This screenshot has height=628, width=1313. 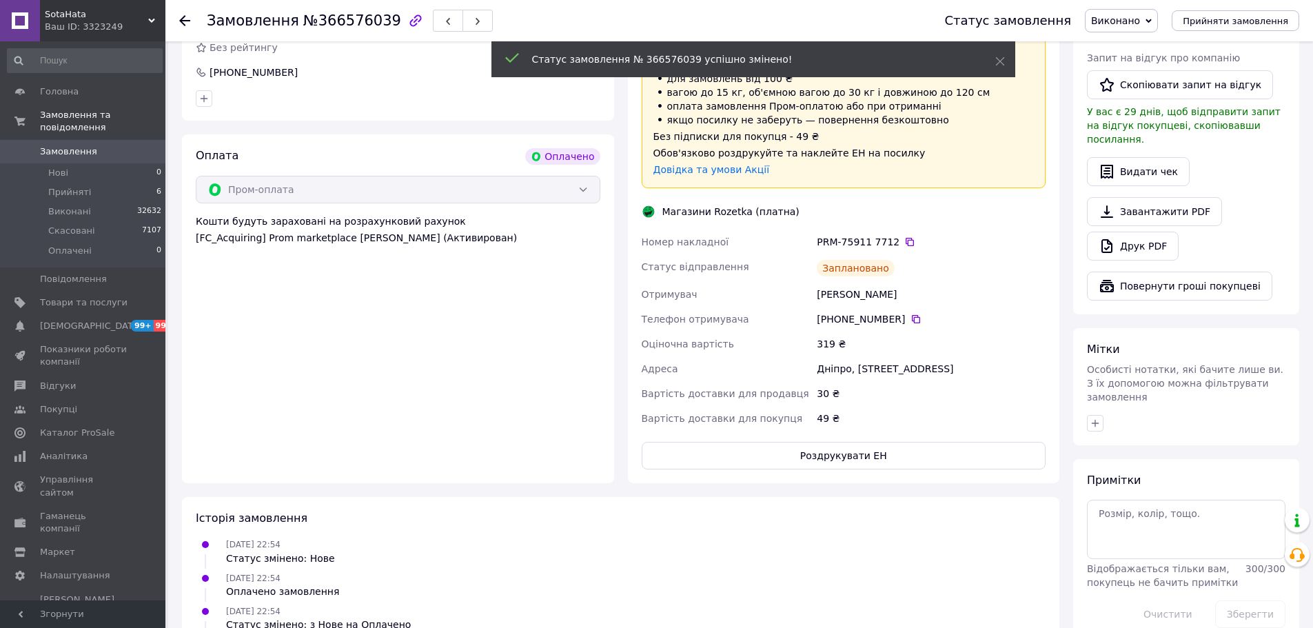 I want to click on button: Видати чек, so click(x=1138, y=172).